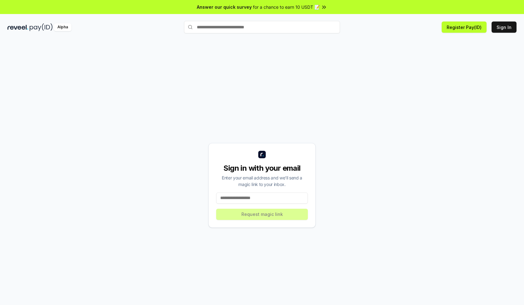  Describe the element at coordinates (41, 27) in the screenshot. I see `img: pay_id` at that location.